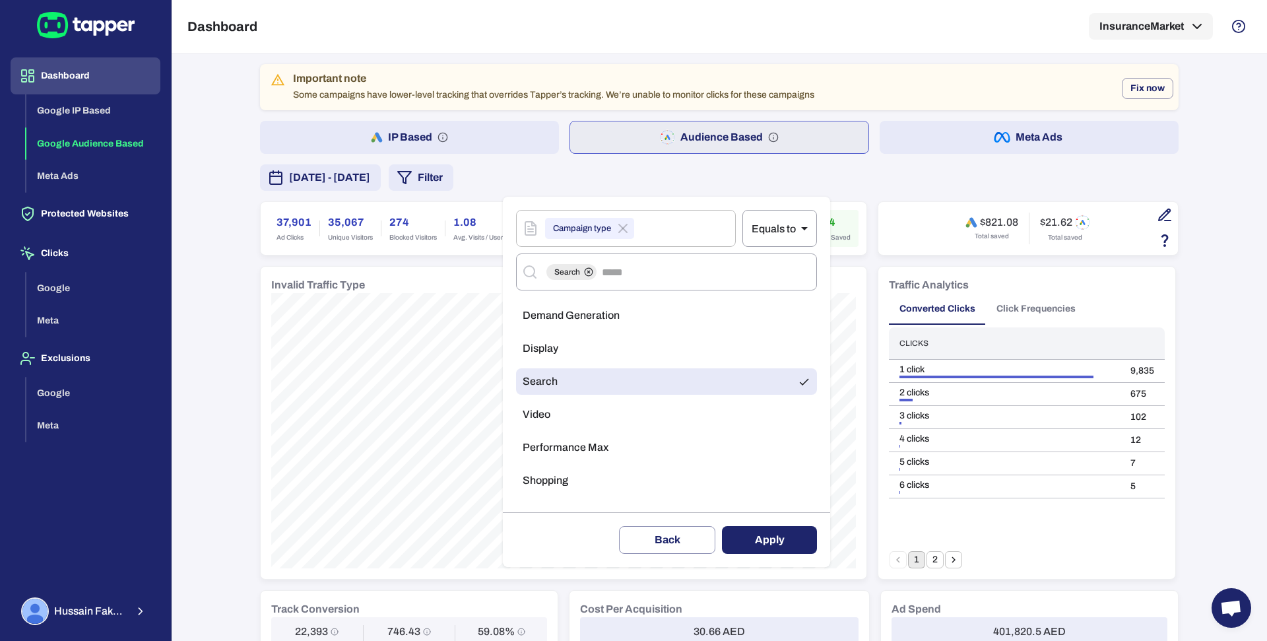  I want to click on button: Apply, so click(769, 540).